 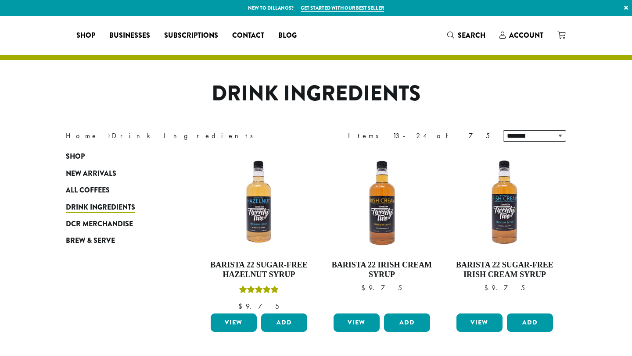 I want to click on span: Brew & Serve, so click(x=90, y=241).